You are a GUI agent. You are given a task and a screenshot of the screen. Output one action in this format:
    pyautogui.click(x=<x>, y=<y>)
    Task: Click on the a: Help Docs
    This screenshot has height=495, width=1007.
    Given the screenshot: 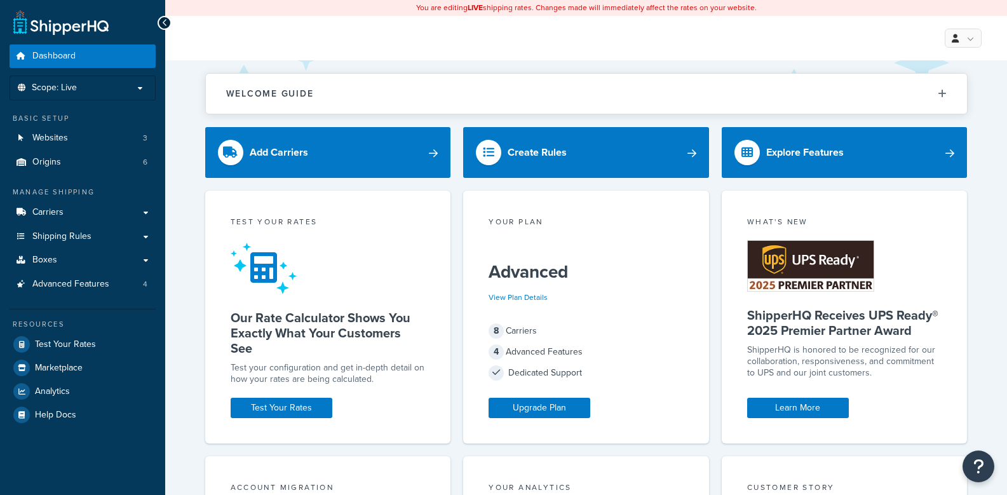 What is the action you would take?
    pyautogui.click(x=83, y=415)
    